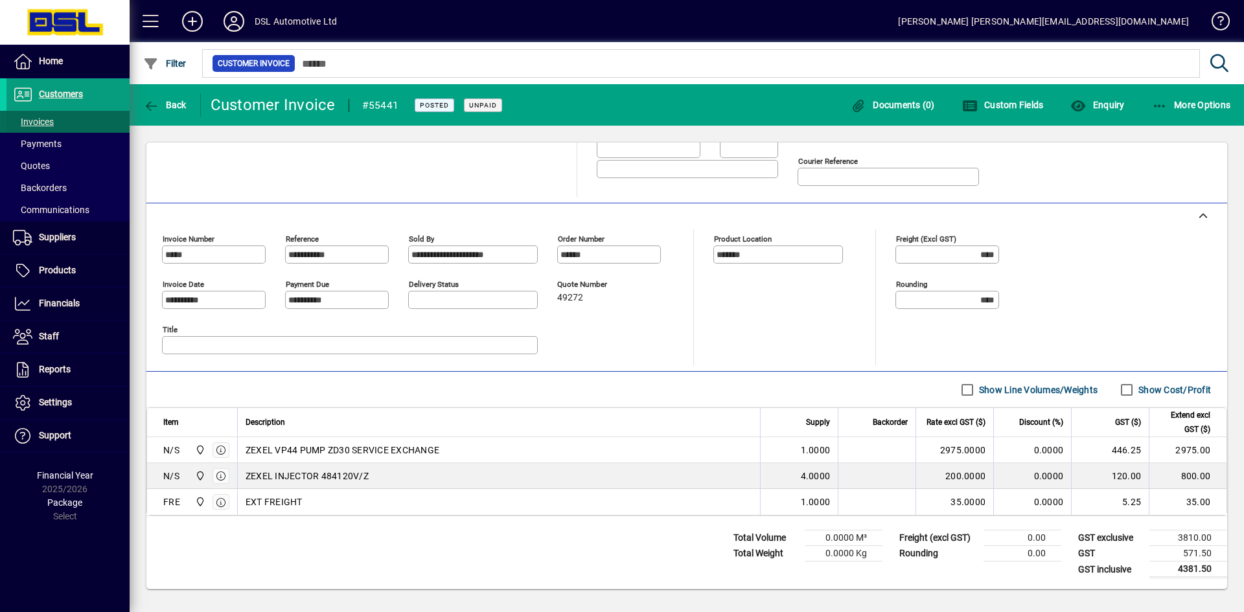 The image size is (1244, 612). Describe the element at coordinates (68, 62) in the screenshot. I see `a: Home` at that location.